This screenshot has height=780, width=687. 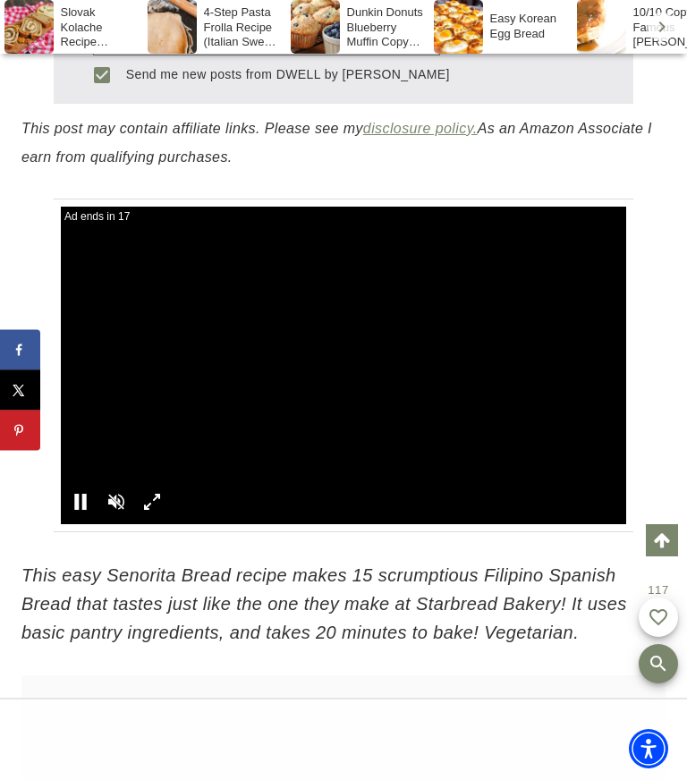 What do you see at coordinates (648, 749) in the screenshot?
I see `div: Accessibility Menu` at bounding box center [648, 749].